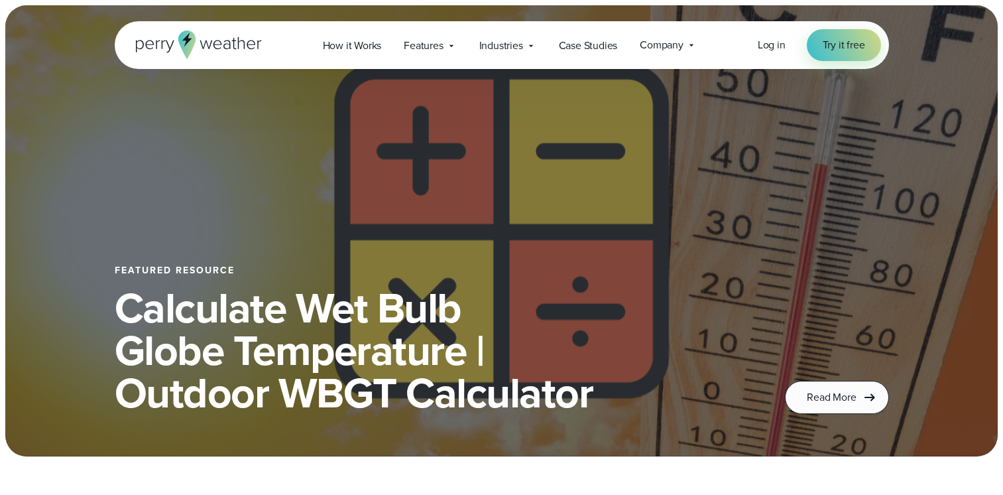 This screenshot has width=1003, height=495. I want to click on span: Case Studies, so click(588, 46).